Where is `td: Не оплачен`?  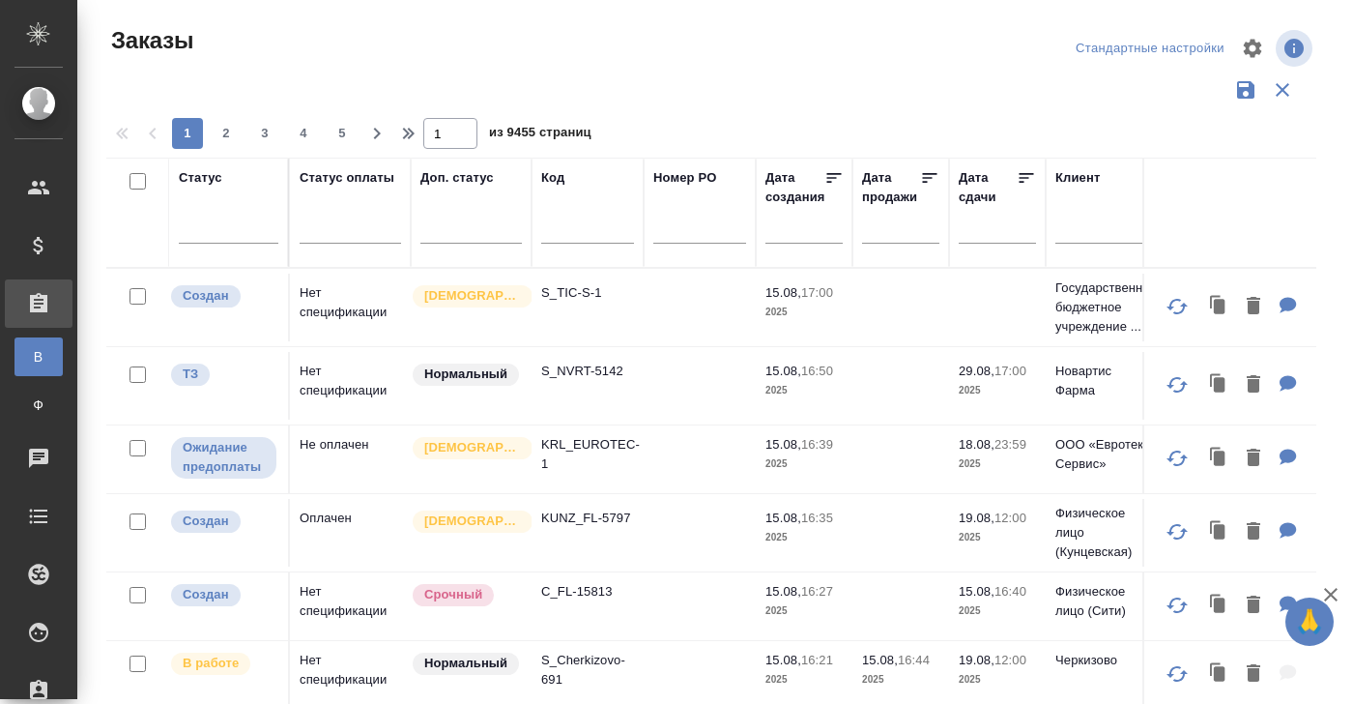
td: Не оплачен is located at coordinates (350, 459).